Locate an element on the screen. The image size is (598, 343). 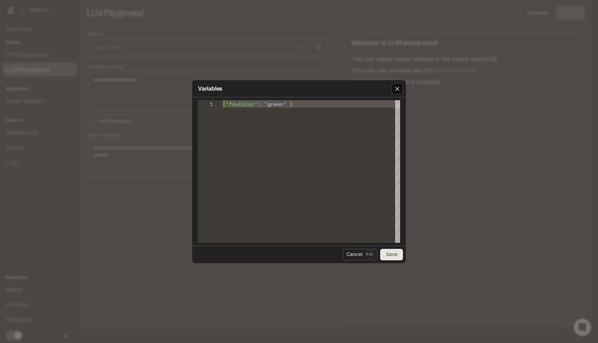
button: Save is located at coordinates (392, 254).